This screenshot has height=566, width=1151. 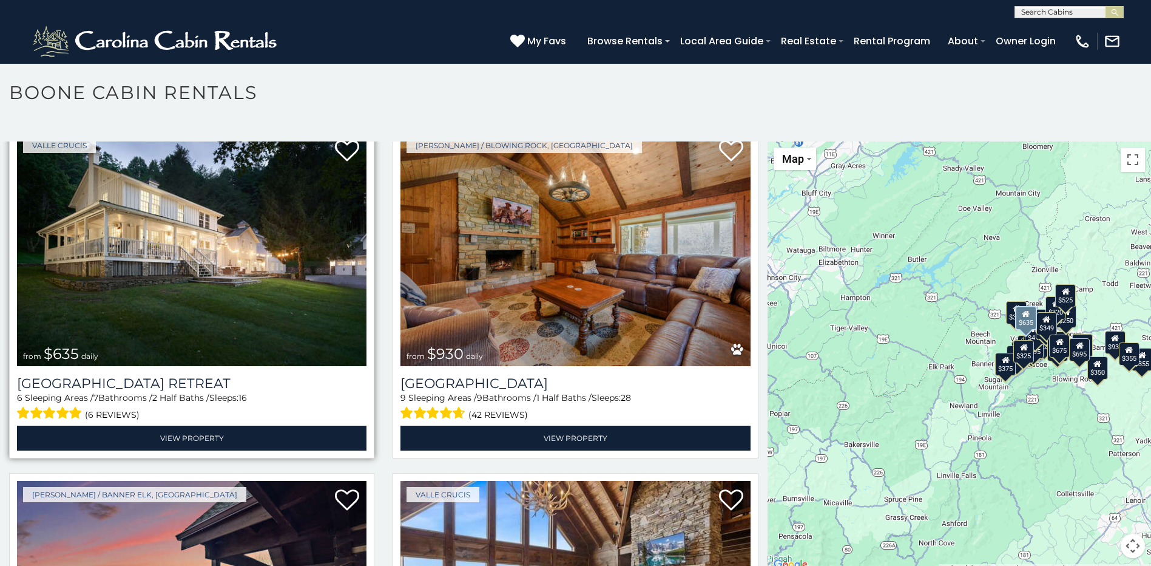 What do you see at coordinates (1026, 318) in the screenshot?
I see `div: $635` at bounding box center [1026, 318].